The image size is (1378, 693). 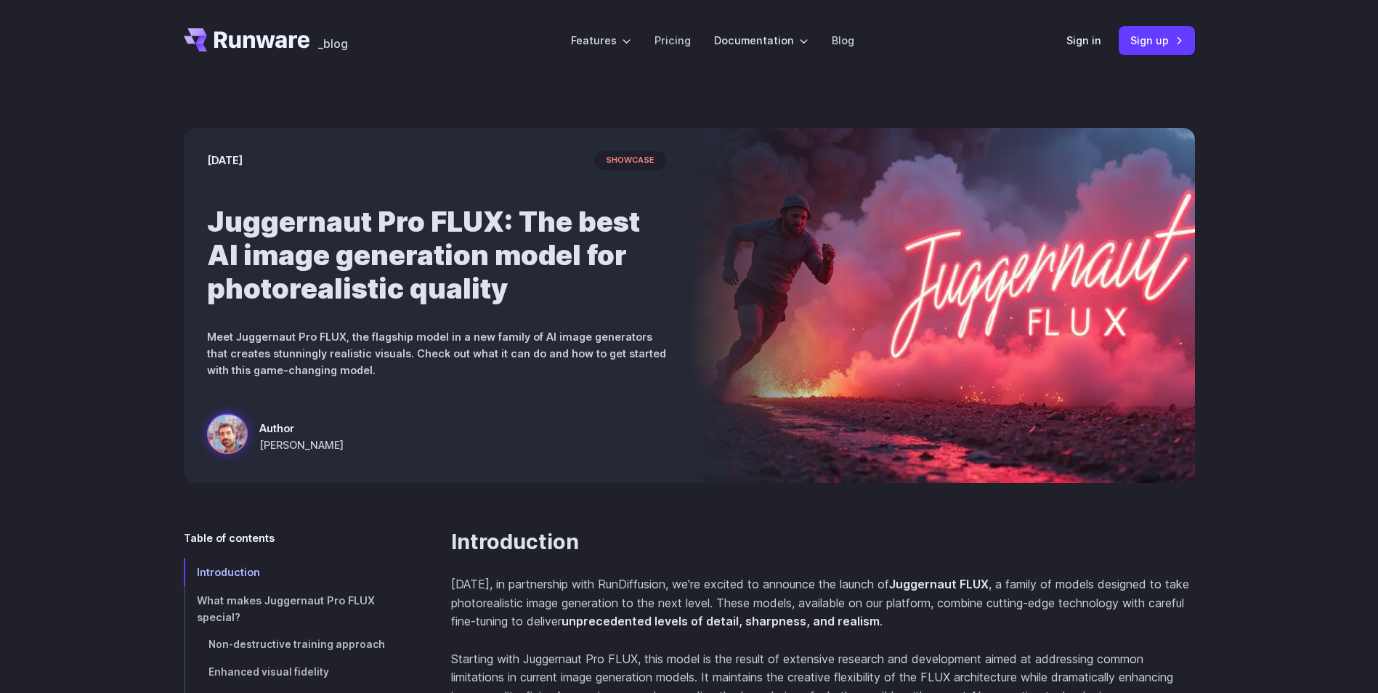 I want to click on span: Enhanced visual fidelity, so click(x=269, y=672).